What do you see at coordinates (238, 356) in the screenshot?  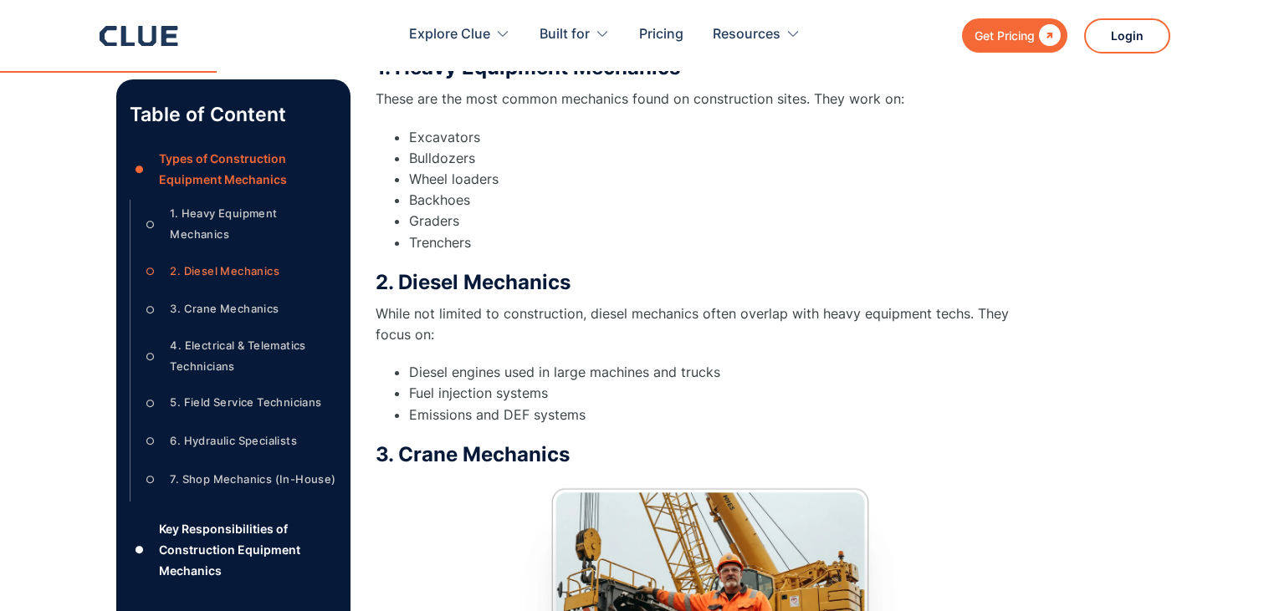 I see `a: ○4. Electrical & Telematics Technicians` at bounding box center [238, 356].